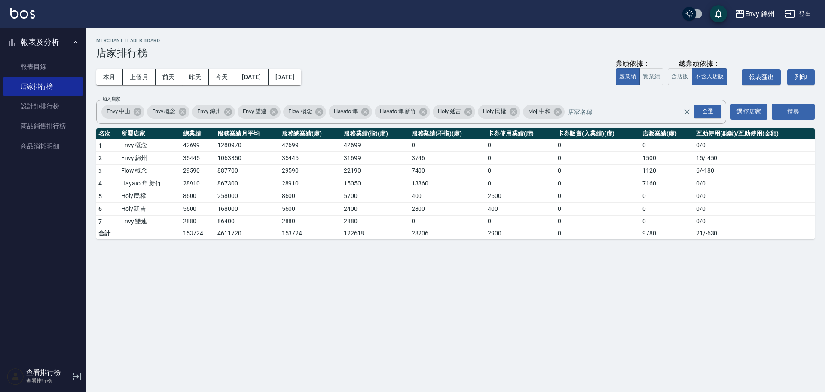 The image size is (825, 392). What do you see at coordinates (300, 111) in the screenshot?
I see `span: Flow 概念` at bounding box center [300, 111].